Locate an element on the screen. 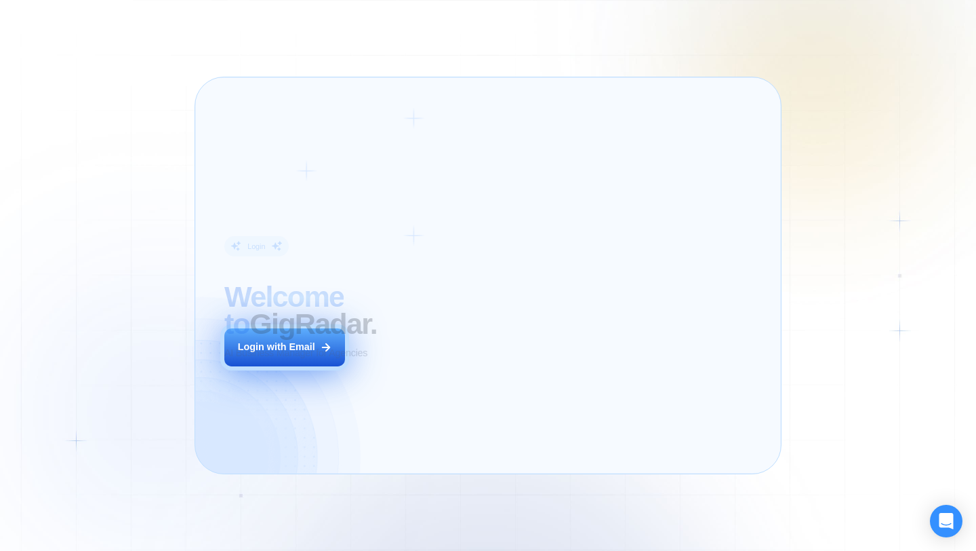 Image resolution: width=976 pixels, height=551 pixels. div: Login with Email is located at coordinates (277, 347).